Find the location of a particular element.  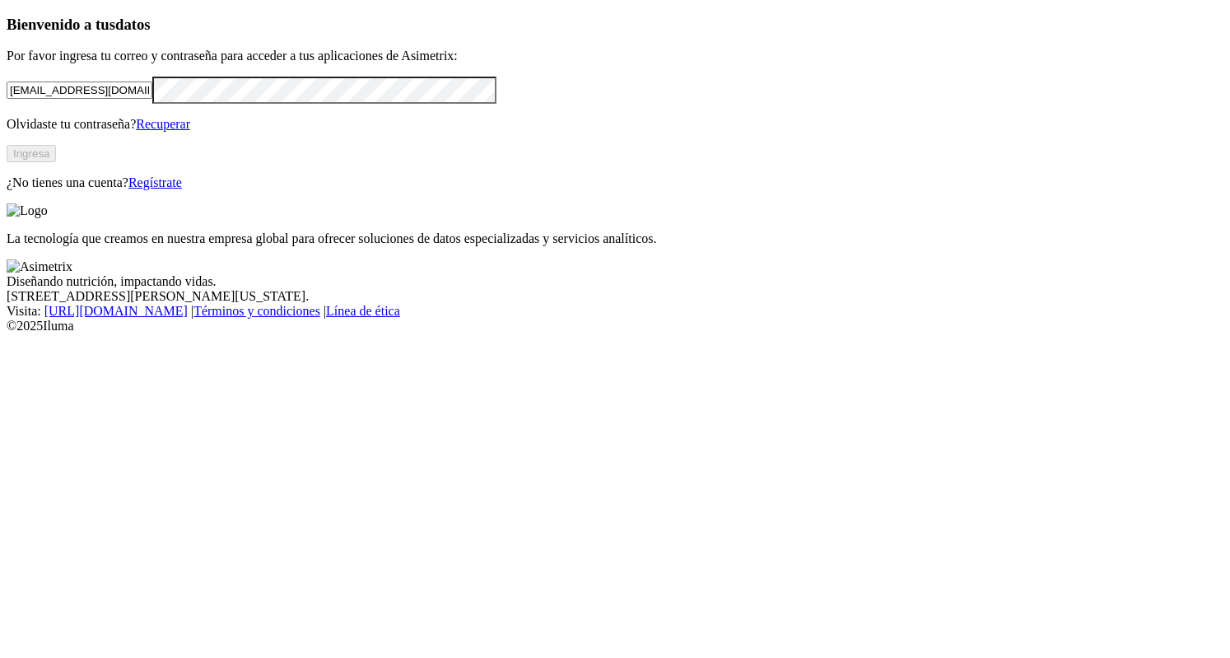

button: Ingresa is located at coordinates (31, 153).